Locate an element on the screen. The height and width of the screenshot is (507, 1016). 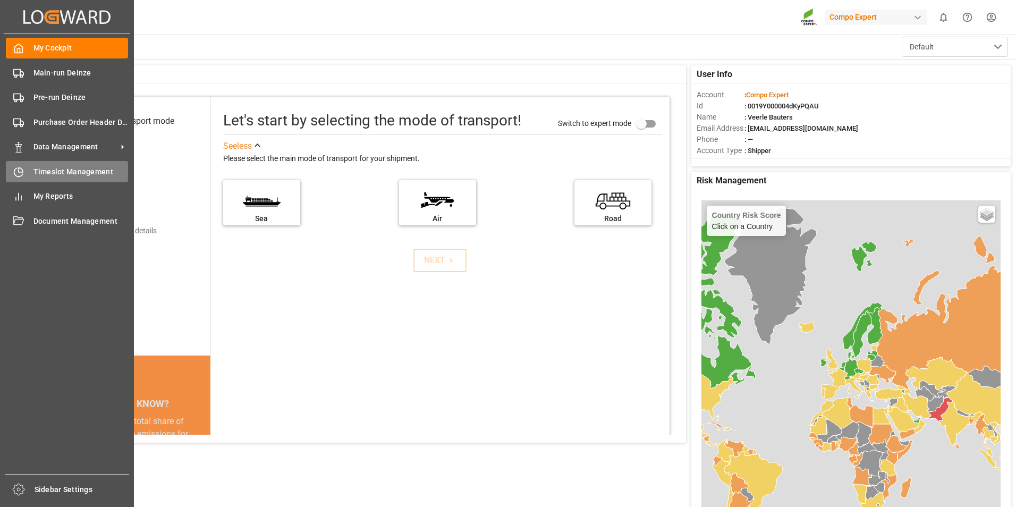
div: NEXT is located at coordinates (440, 260).